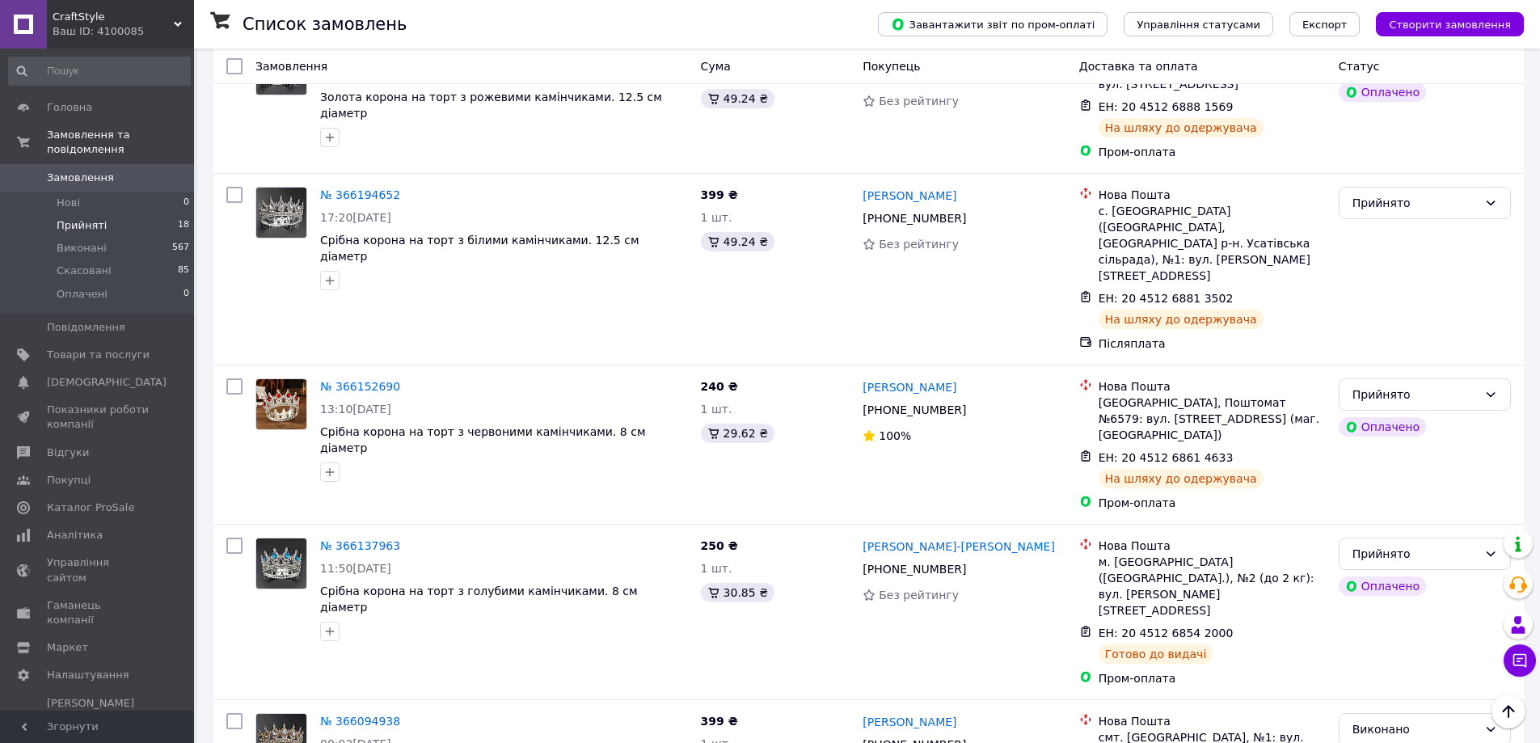 This screenshot has width=1540, height=743. I want to click on span: 240 ₴, so click(719, 386).